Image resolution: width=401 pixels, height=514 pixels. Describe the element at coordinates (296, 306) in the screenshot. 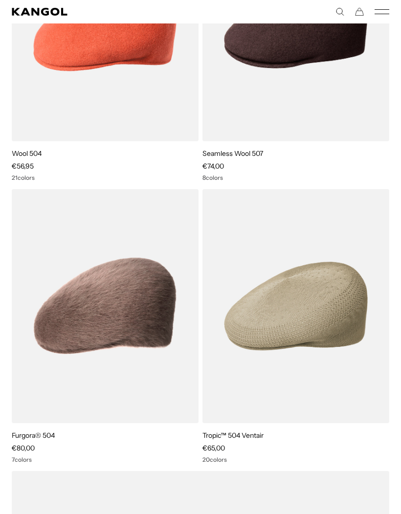

I see `img: Tropic™ 504 Ventair` at that location.